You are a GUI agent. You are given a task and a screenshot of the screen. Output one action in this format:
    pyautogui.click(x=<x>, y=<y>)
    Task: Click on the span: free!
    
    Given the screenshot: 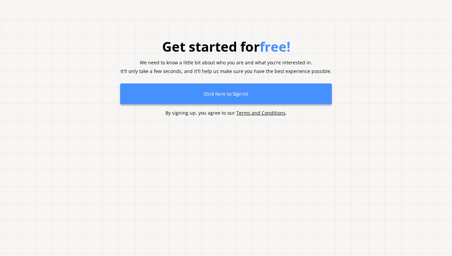 What is the action you would take?
    pyautogui.click(x=275, y=46)
    